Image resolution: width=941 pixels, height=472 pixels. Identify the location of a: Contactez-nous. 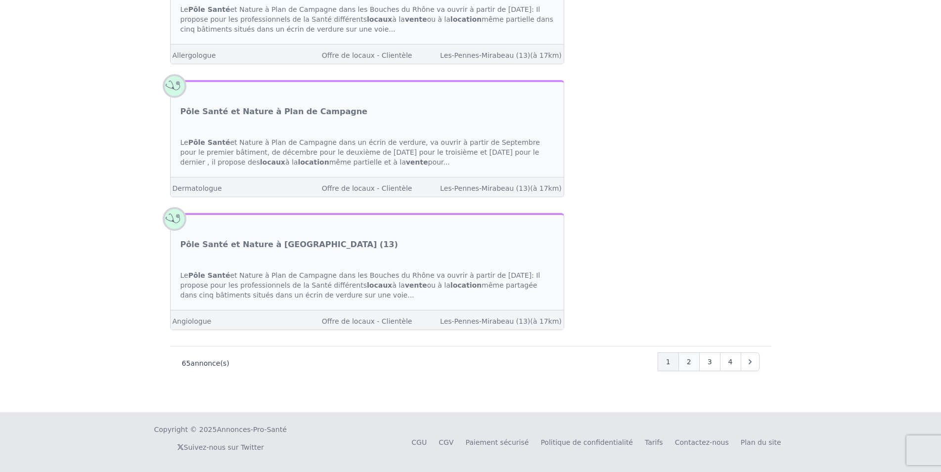
(702, 442).